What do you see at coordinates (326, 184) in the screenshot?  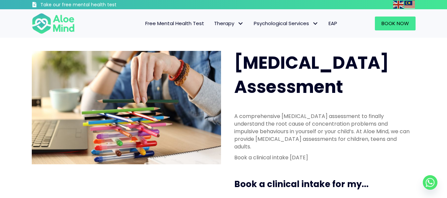 I see `h3: Book a clinical intake for my...` at bounding box center [326, 184].